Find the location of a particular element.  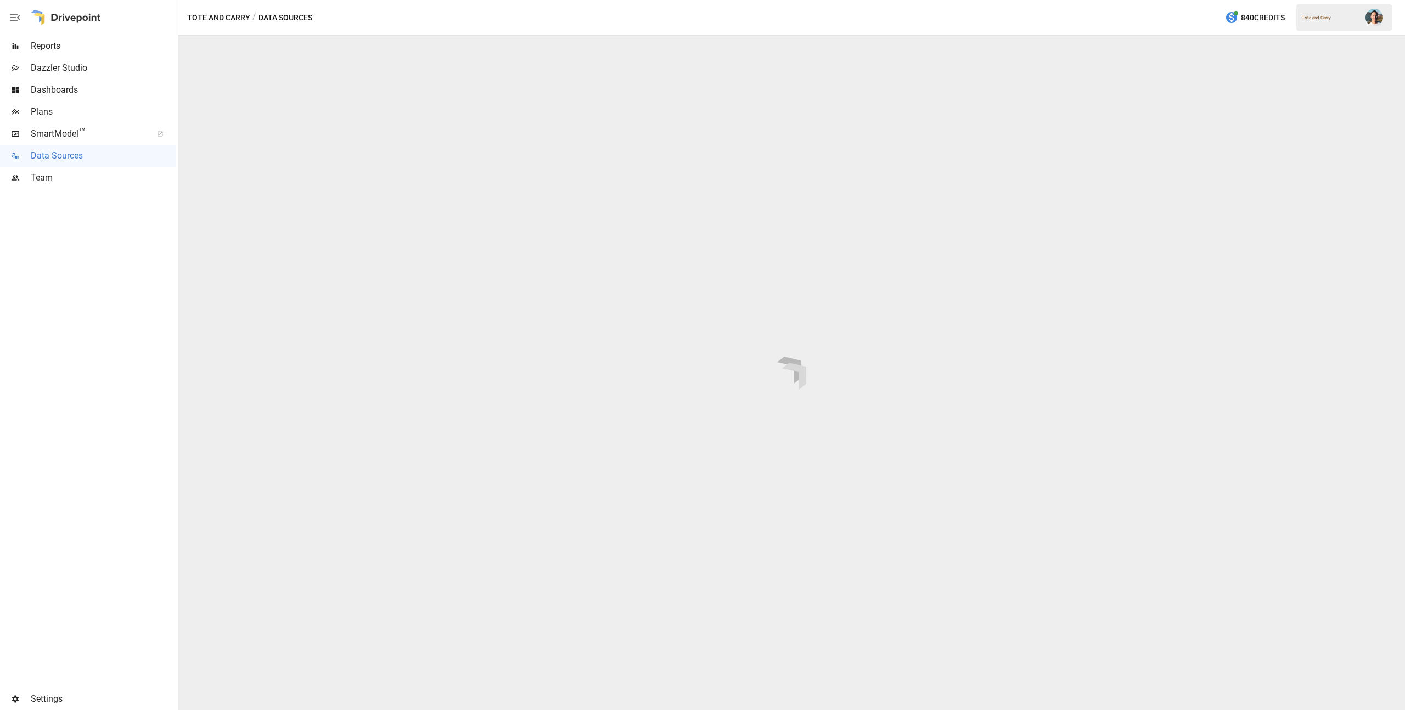

span: Plans is located at coordinates (103, 112).